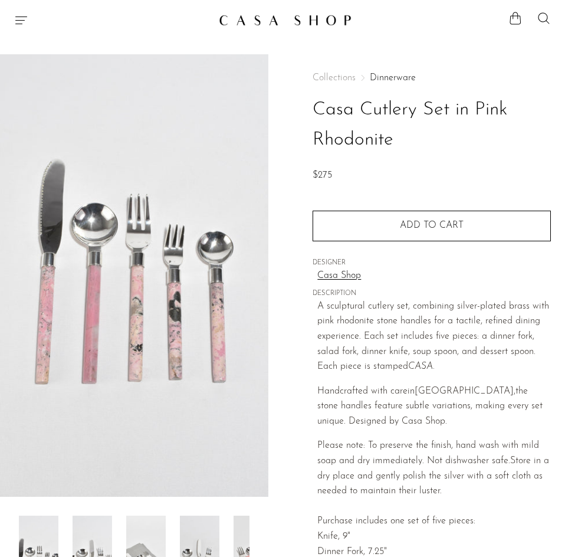  Describe the element at coordinates (21, 20) in the screenshot. I see `button: Menu` at that location.